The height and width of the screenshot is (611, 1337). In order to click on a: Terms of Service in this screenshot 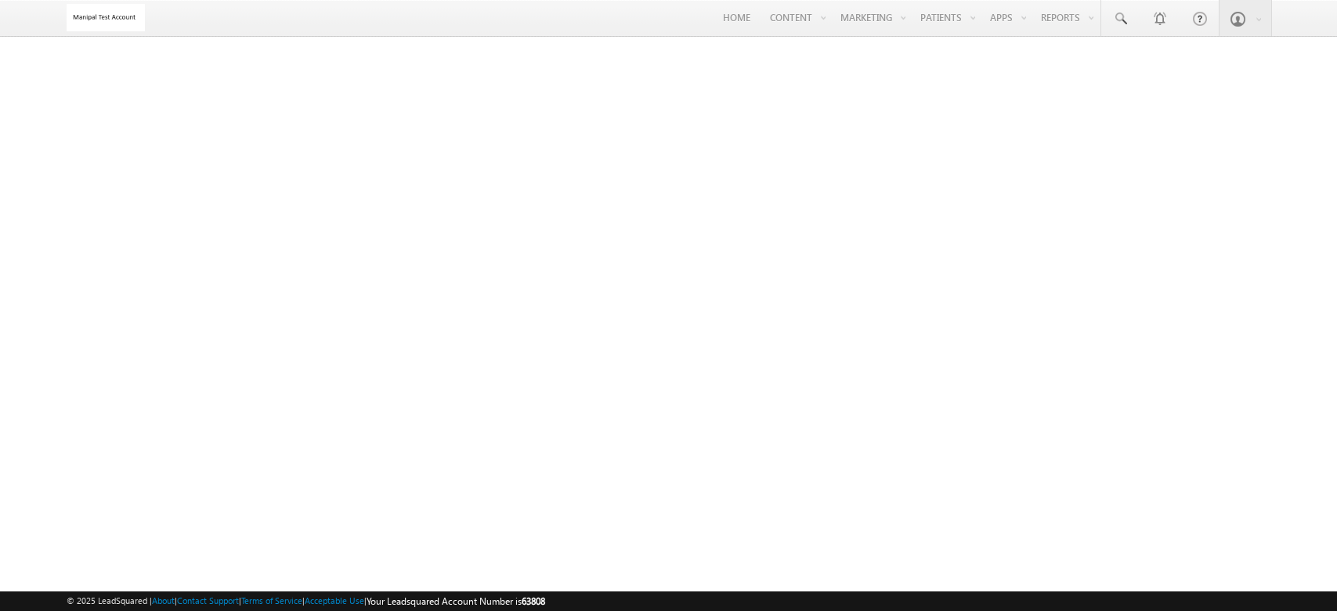, I will do `click(272, 600)`.